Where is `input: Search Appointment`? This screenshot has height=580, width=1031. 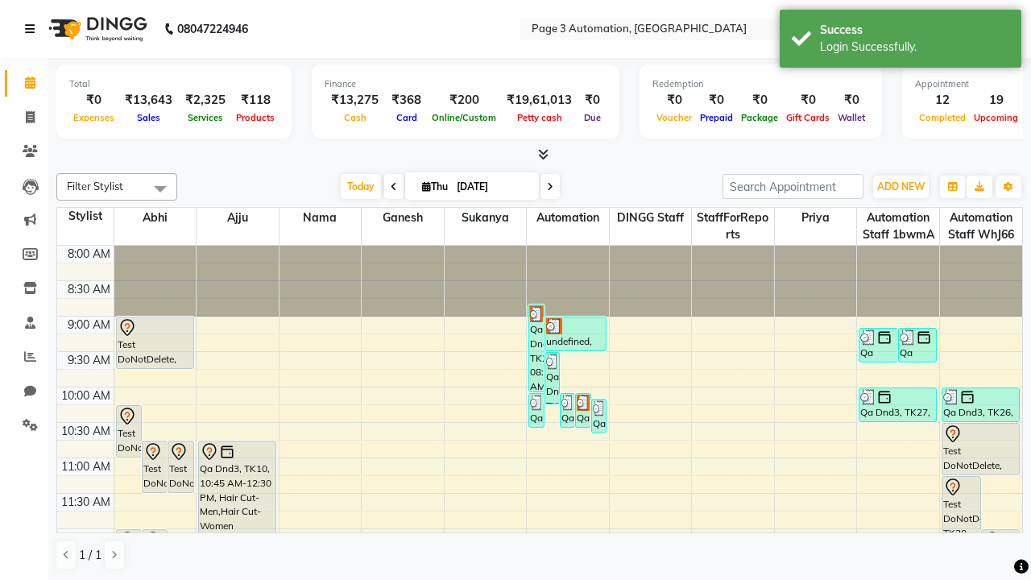
input: Search Appointment is located at coordinates (793, 186).